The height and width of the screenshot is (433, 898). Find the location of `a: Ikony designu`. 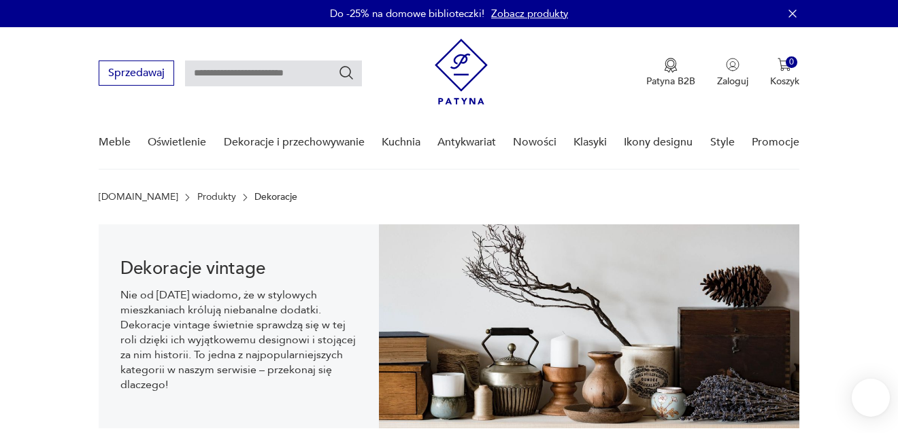

a: Ikony designu is located at coordinates (658, 142).